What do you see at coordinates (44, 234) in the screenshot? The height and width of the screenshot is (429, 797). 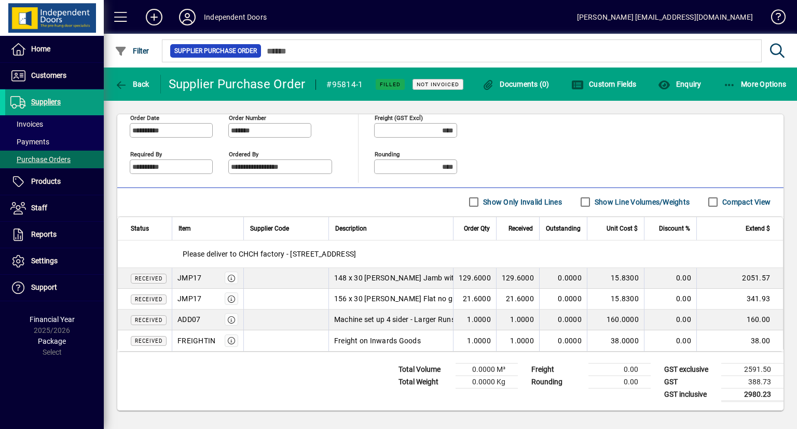 I see `span: Reports` at bounding box center [44, 234].